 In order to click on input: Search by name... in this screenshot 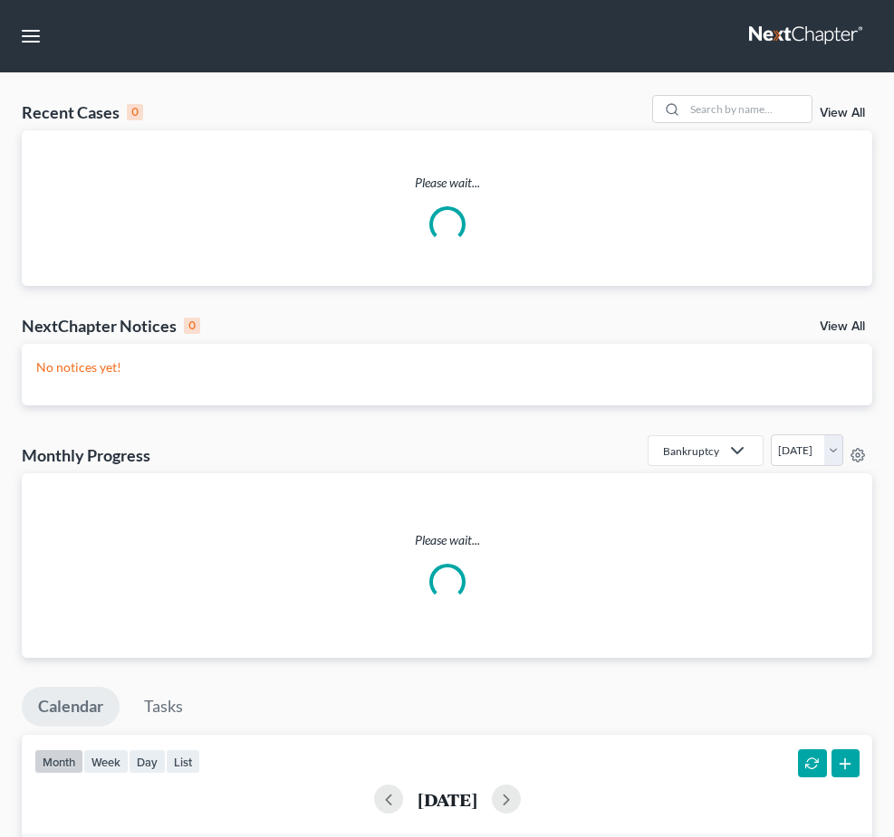, I will do `click(748, 109)`.